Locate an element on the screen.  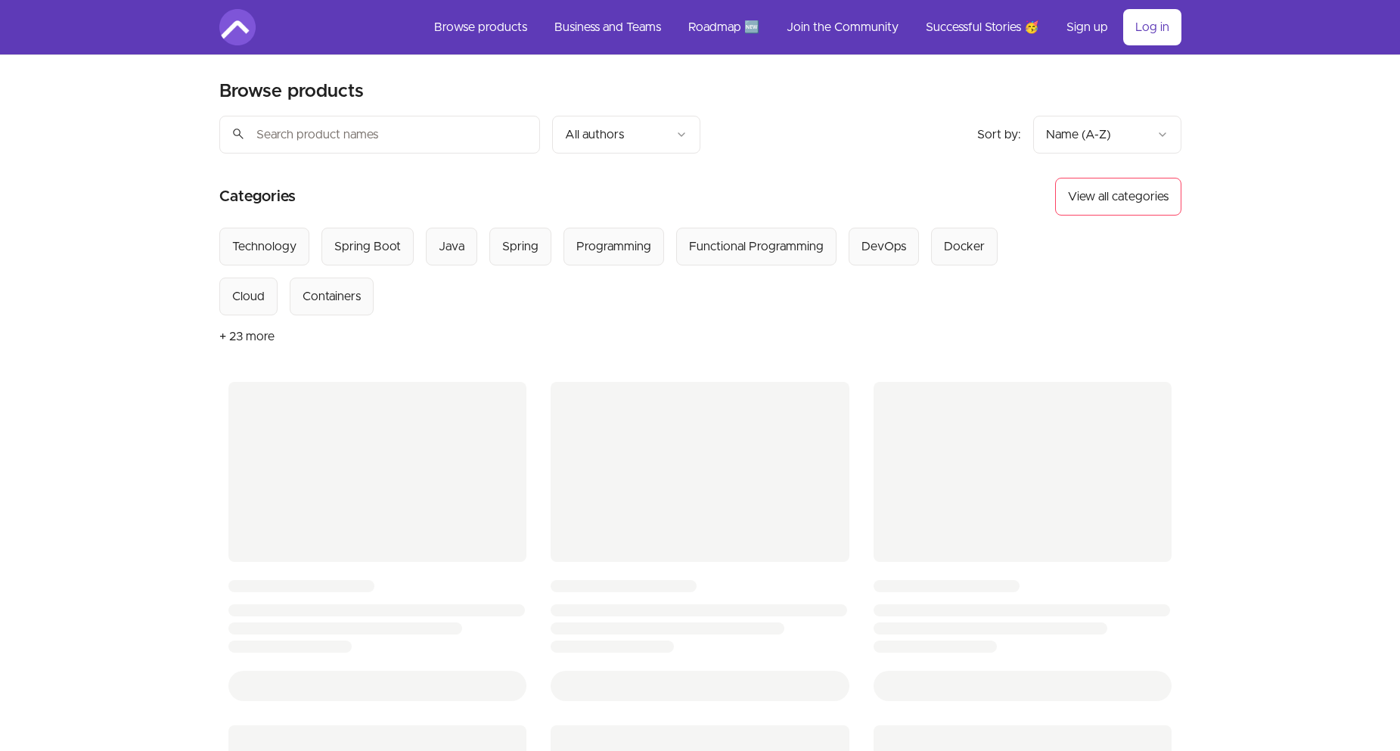
button: Product sort options is located at coordinates (1107, 135).